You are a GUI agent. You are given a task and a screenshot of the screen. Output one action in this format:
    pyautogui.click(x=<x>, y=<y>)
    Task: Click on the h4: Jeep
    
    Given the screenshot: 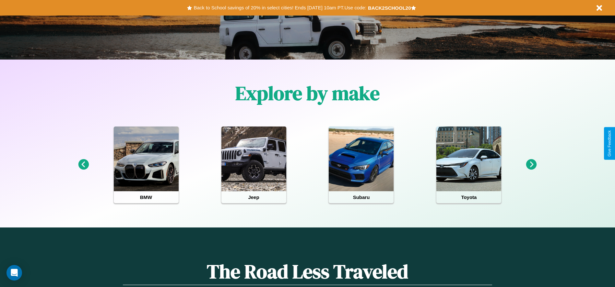 What is the action you would take?
    pyautogui.click(x=254, y=197)
    